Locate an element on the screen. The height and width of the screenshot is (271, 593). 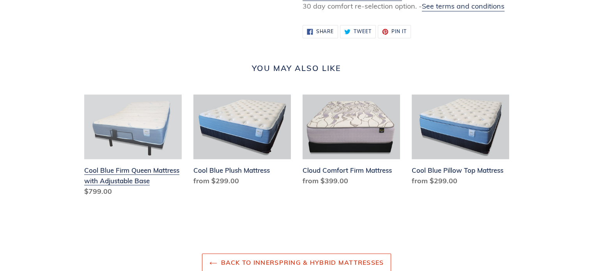
a: Cloud Comfort Firm Mattress is located at coordinates (351, 142).